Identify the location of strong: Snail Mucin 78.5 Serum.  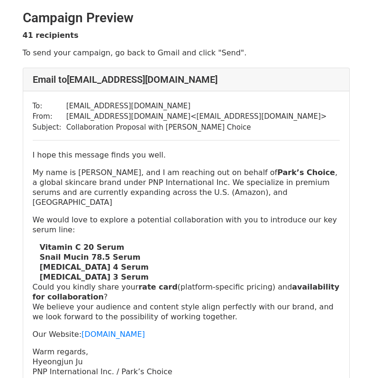
(90, 257).